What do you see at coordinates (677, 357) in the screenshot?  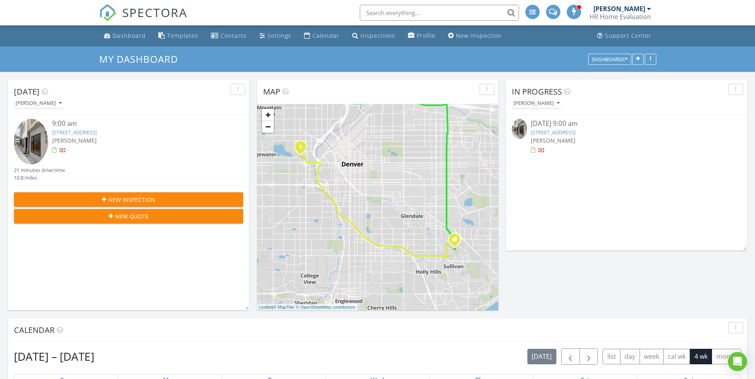 I see `button: cal wk` at bounding box center [677, 357].